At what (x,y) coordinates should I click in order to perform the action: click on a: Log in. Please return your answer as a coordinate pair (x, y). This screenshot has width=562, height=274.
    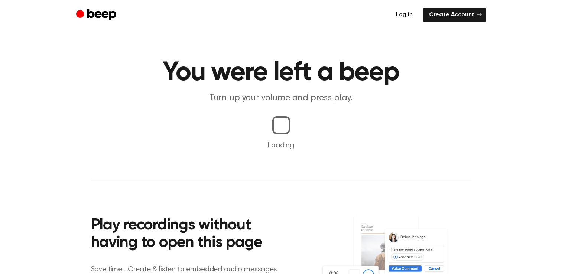
    Looking at the image, I should click on (404, 15).